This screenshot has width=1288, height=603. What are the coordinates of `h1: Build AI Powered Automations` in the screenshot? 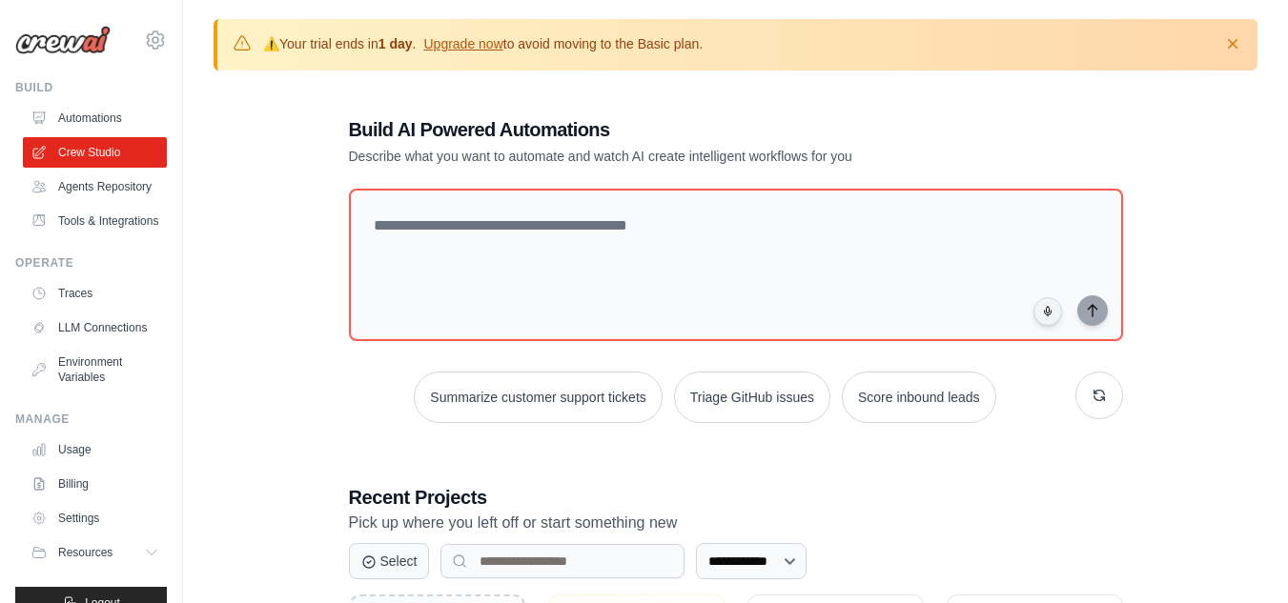 It's located at (669, 130).